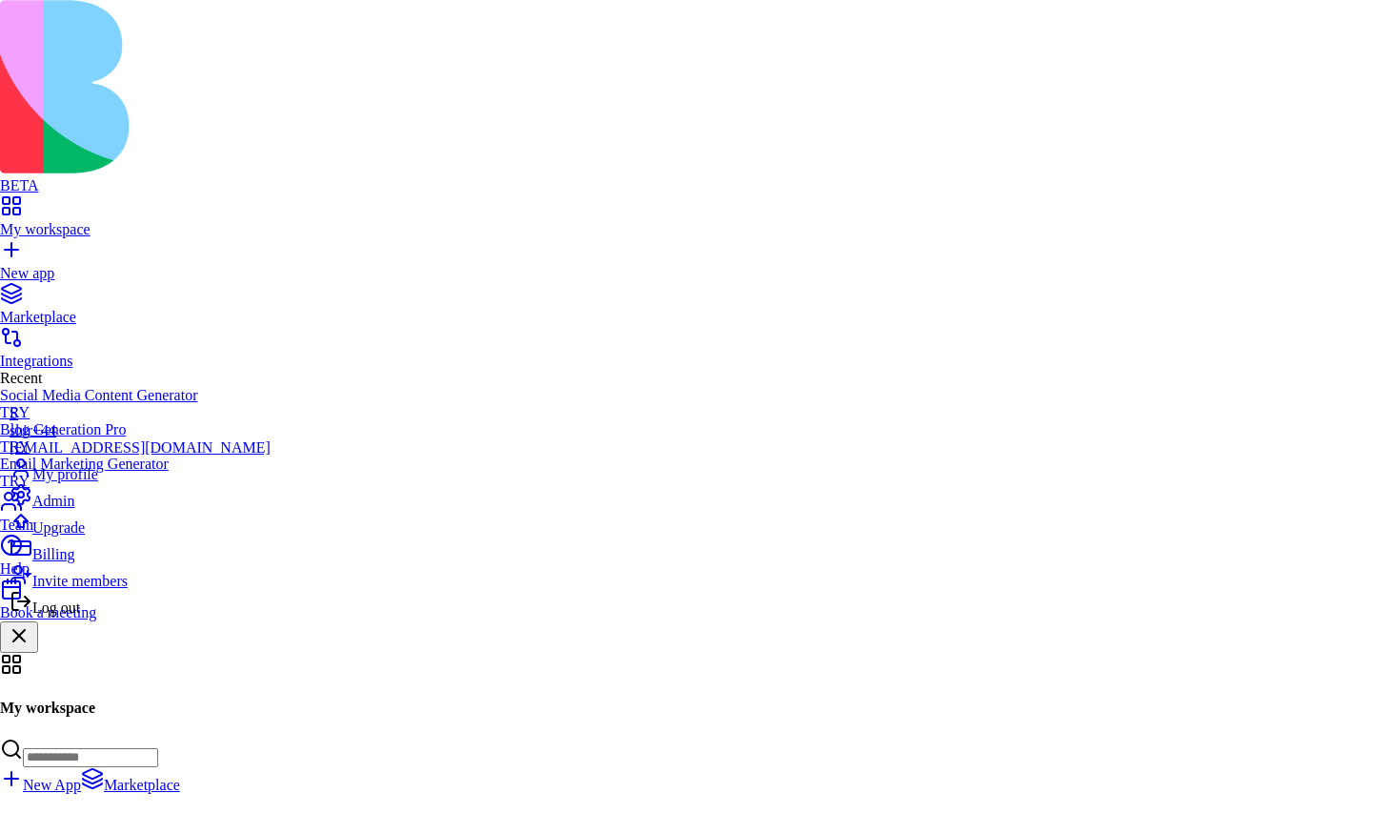 The image size is (1388, 813). What do you see at coordinates (140, 496) in the screenshot?
I see `a: Admin` at bounding box center [140, 496].